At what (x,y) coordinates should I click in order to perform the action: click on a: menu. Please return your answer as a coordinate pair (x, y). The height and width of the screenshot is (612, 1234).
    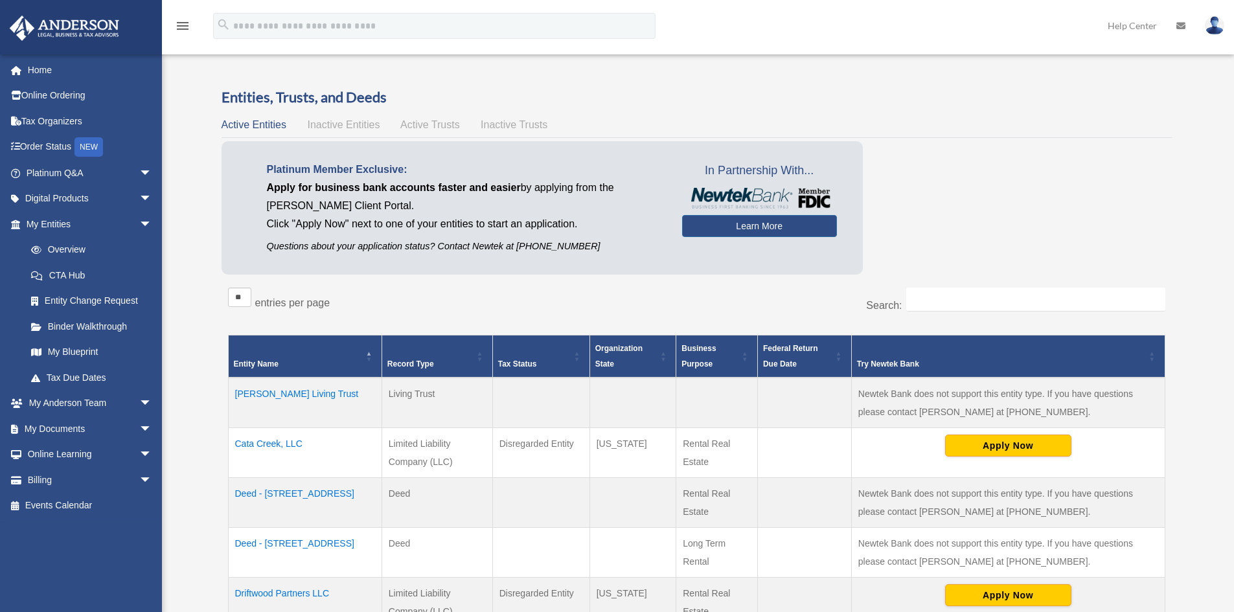
    Looking at the image, I should click on (183, 28).